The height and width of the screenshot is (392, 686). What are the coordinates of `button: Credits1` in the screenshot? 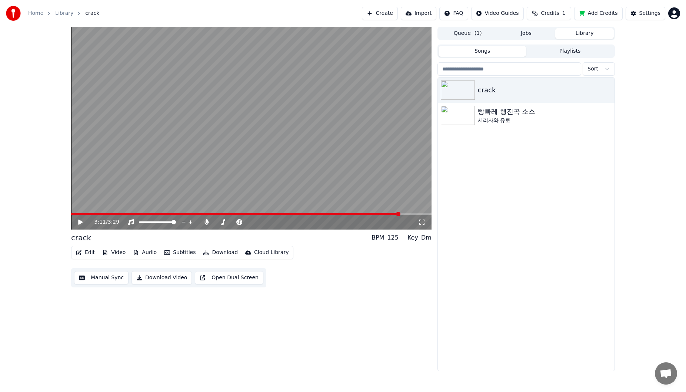 It's located at (549, 13).